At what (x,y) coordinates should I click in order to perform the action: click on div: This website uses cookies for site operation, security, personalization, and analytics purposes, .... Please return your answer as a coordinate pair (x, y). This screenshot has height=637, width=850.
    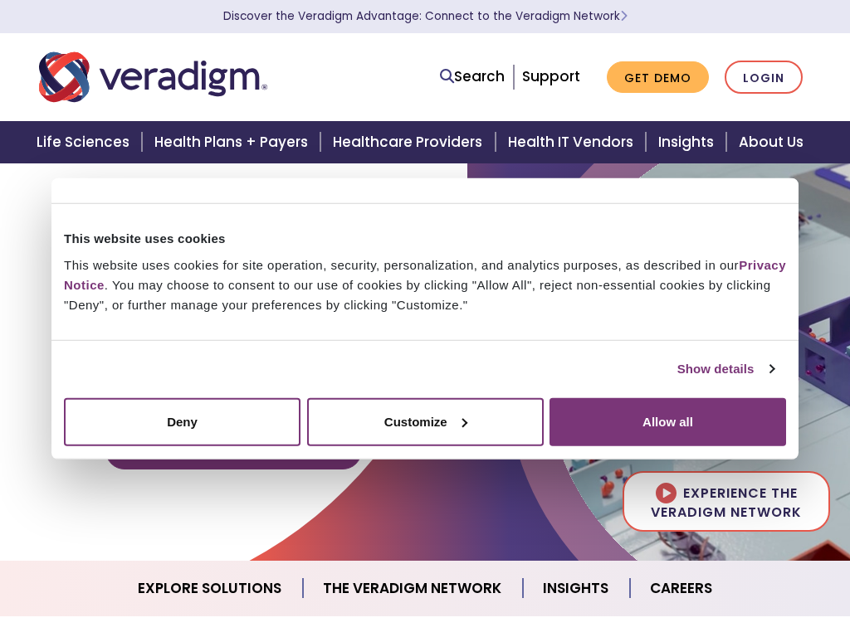
    Looking at the image, I should click on (425, 285).